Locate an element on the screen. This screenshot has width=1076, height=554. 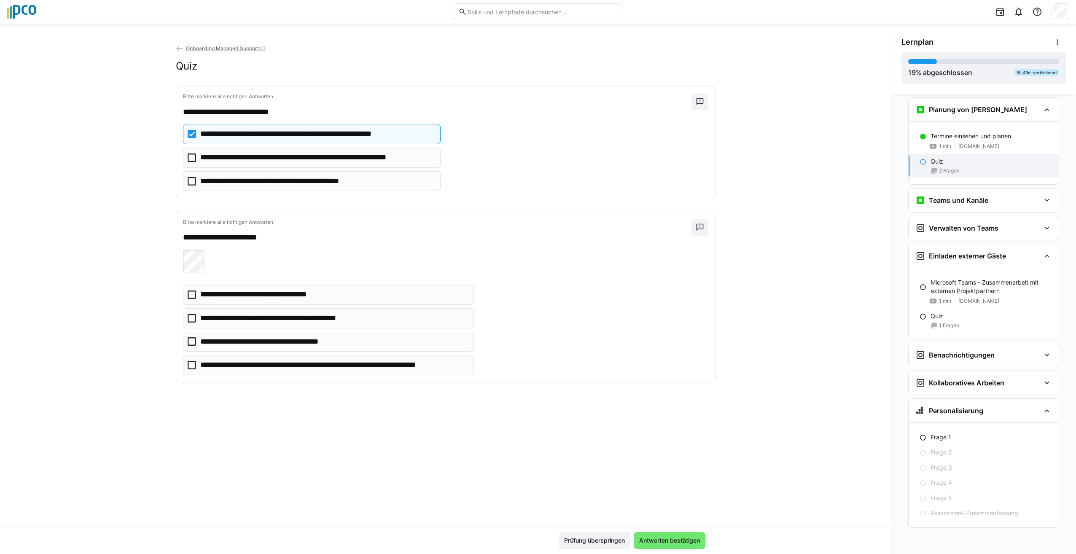
div: % abgeschlossen is located at coordinates (940, 73).